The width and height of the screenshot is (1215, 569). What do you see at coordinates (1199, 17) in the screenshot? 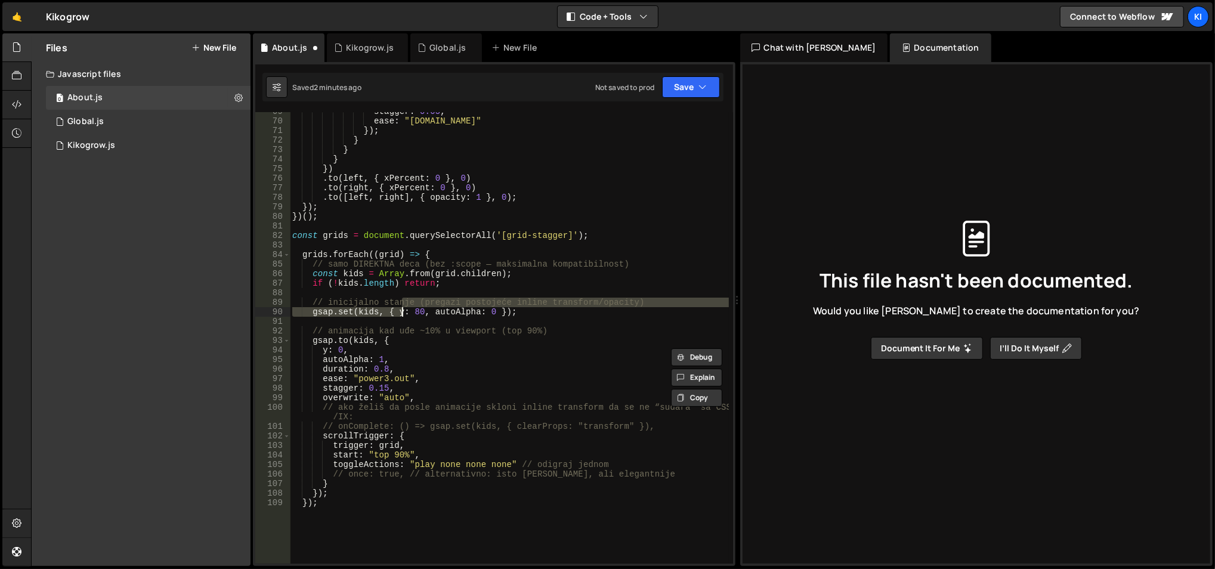
I see `a: Ki` at bounding box center [1199, 17].